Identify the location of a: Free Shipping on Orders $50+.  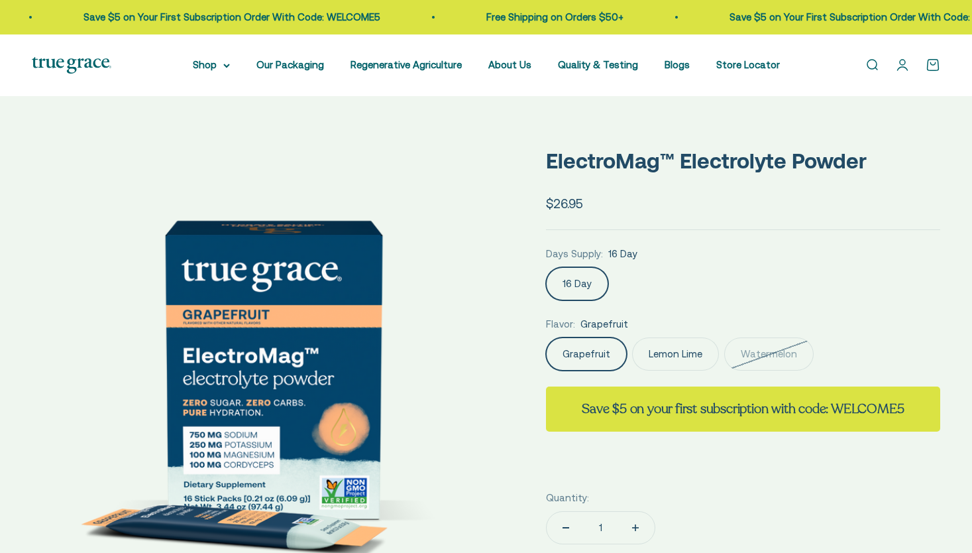
(436, 17).